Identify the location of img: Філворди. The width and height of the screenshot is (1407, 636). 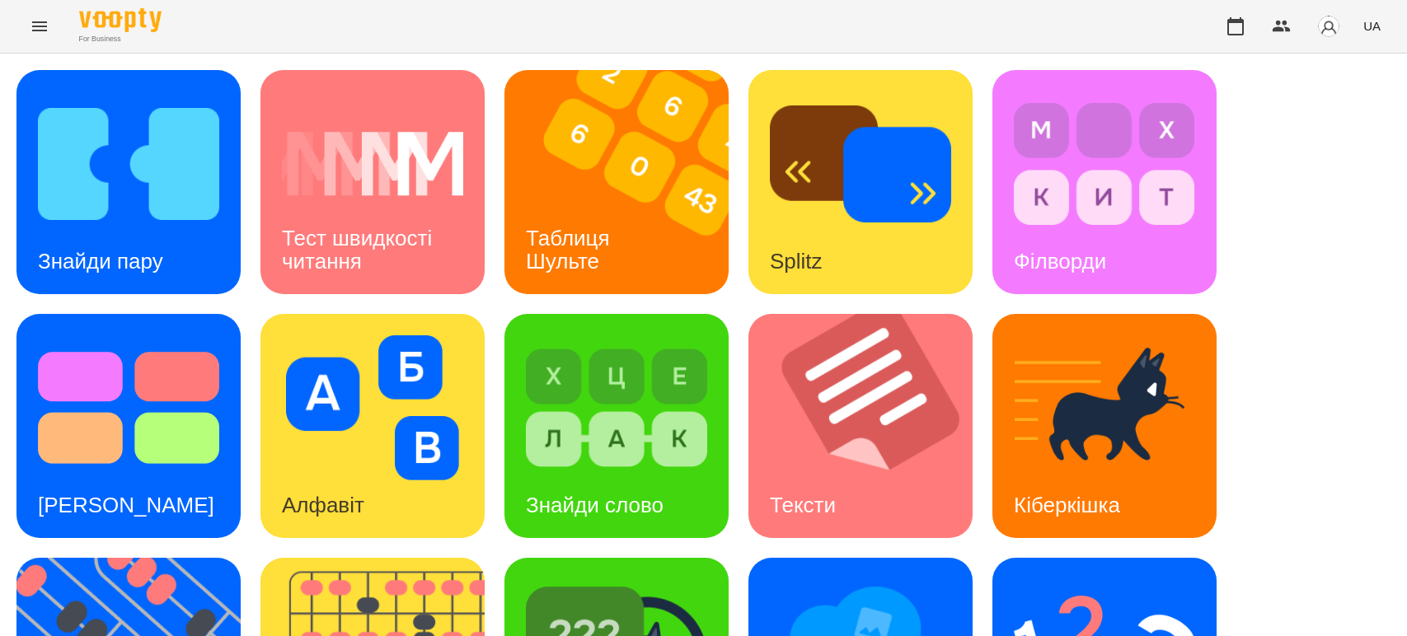
(1104, 164).